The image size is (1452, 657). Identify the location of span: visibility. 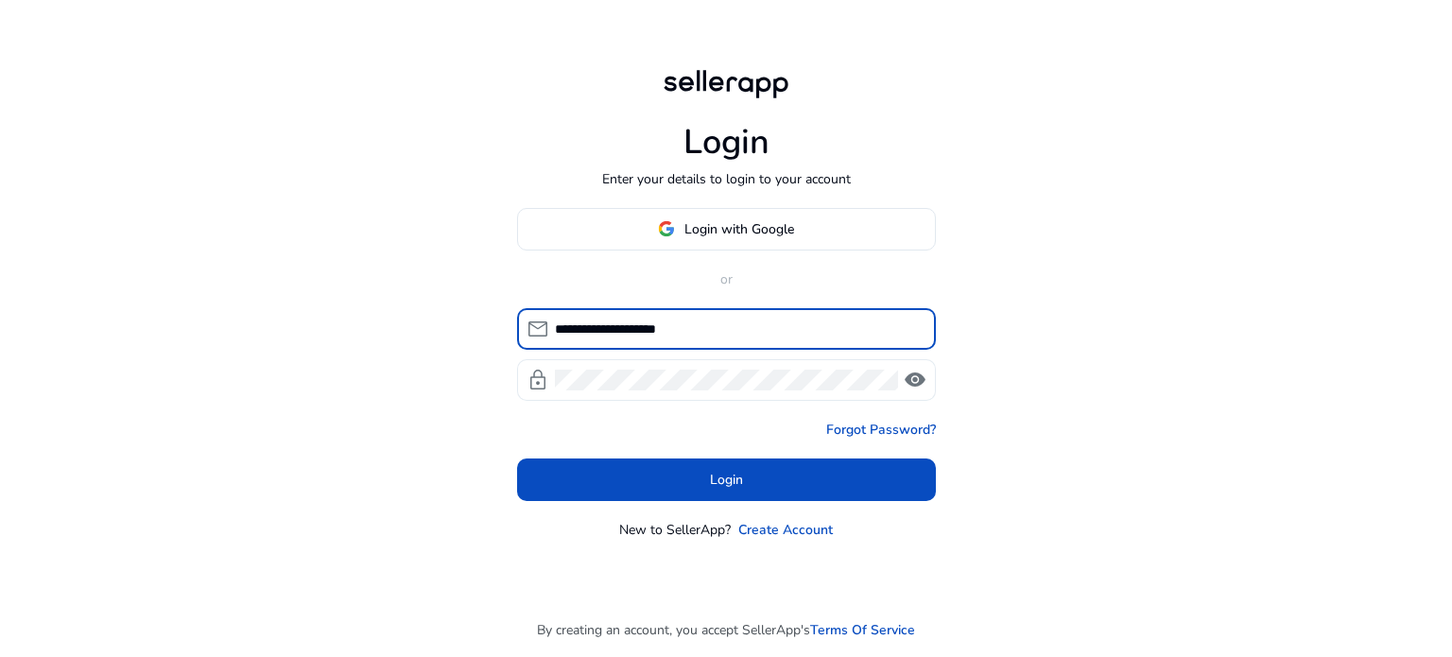
(915, 380).